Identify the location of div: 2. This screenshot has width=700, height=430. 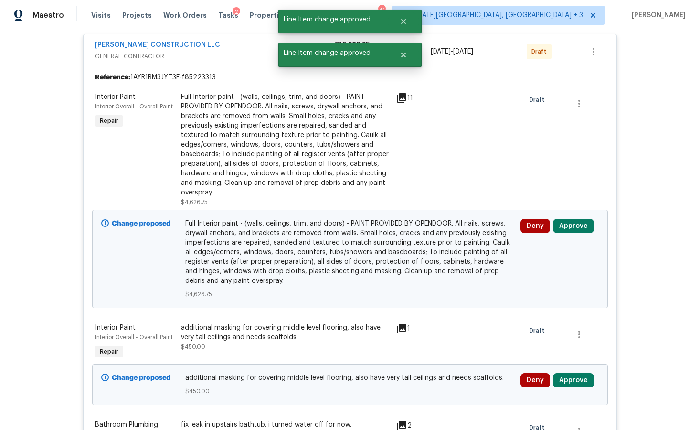
(236, 12).